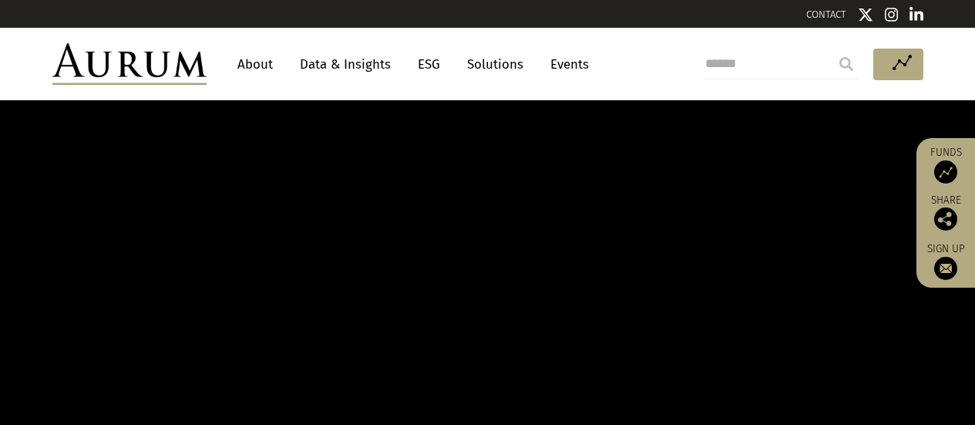 The image size is (975, 425). What do you see at coordinates (847, 64) in the screenshot?
I see `input: Submit` at bounding box center [847, 64].